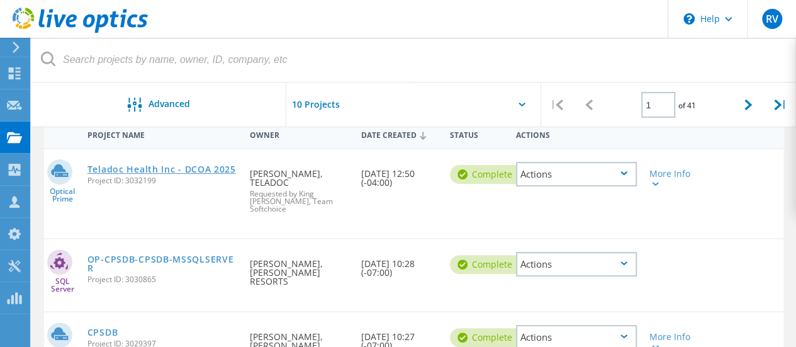 This screenshot has height=347, width=796. What do you see at coordinates (687, 105) in the screenshot?
I see `span: of 41` at bounding box center [687, 105].